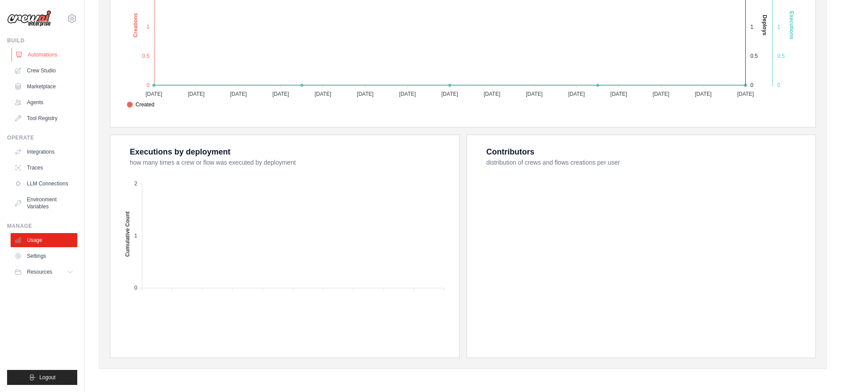  I want to click on a: Marketplace, so click(44, 87).